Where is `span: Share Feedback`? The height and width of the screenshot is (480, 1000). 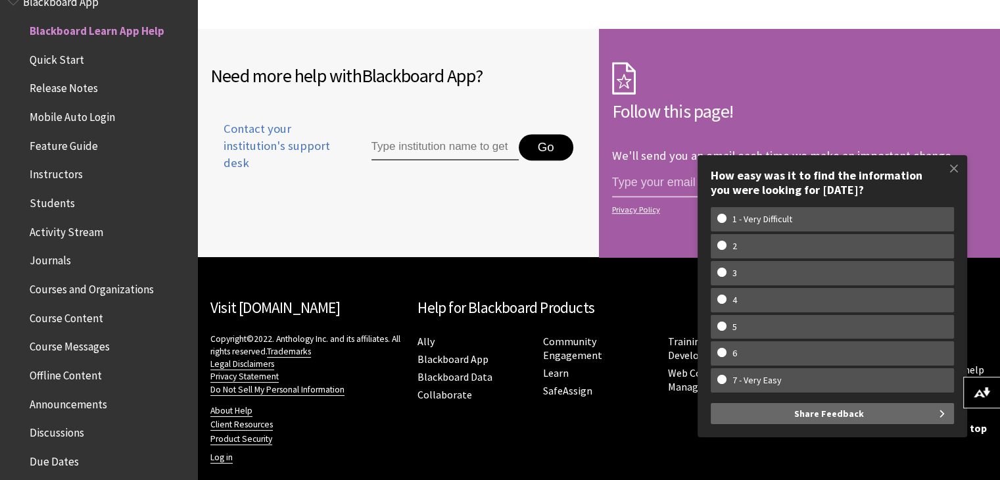
span: Share Feedback is located at coordinates (829, 413).